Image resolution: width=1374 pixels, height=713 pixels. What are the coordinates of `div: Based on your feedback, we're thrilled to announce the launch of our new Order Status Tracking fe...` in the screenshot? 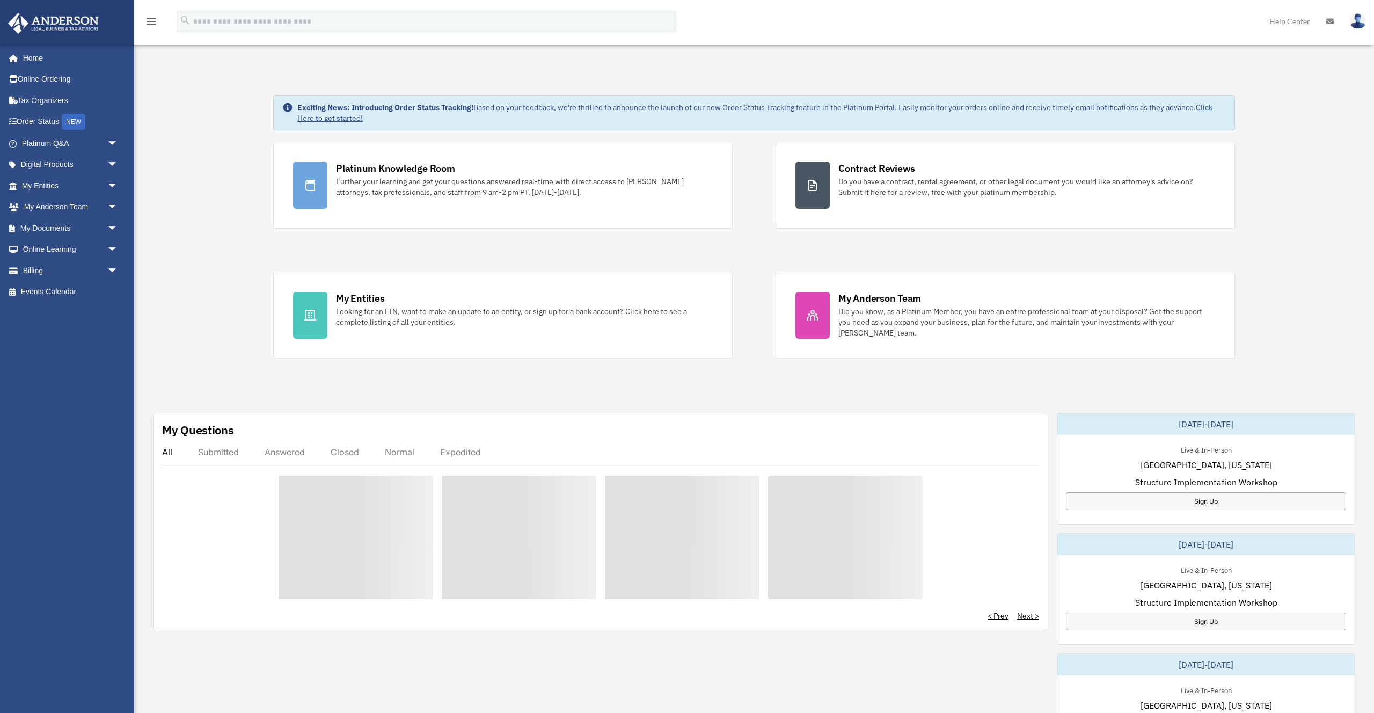 It's located at (761, 113).